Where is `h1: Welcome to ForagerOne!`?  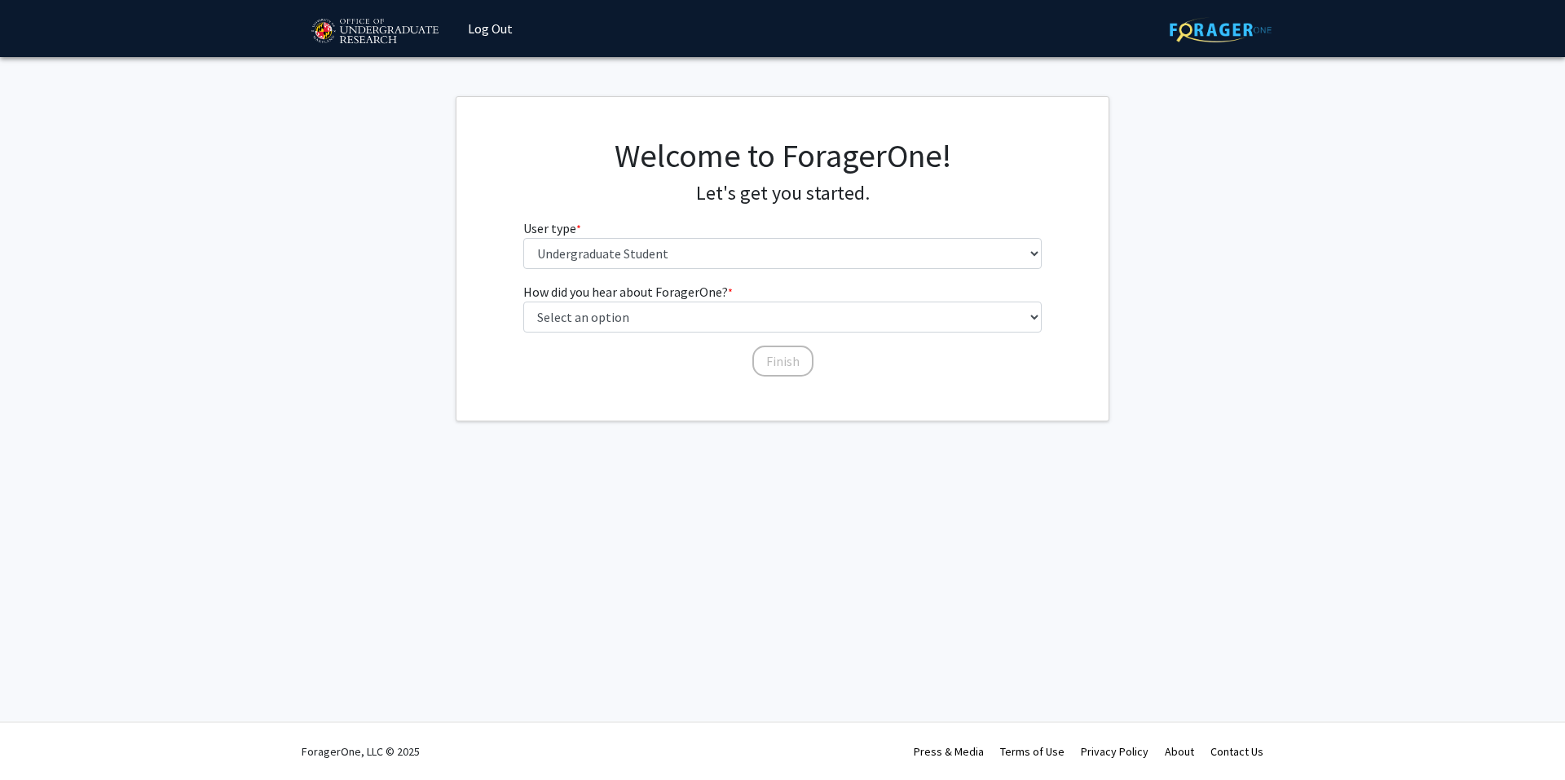
h1: Welcome to ForagerOne! is located at coordinates (783, 156).